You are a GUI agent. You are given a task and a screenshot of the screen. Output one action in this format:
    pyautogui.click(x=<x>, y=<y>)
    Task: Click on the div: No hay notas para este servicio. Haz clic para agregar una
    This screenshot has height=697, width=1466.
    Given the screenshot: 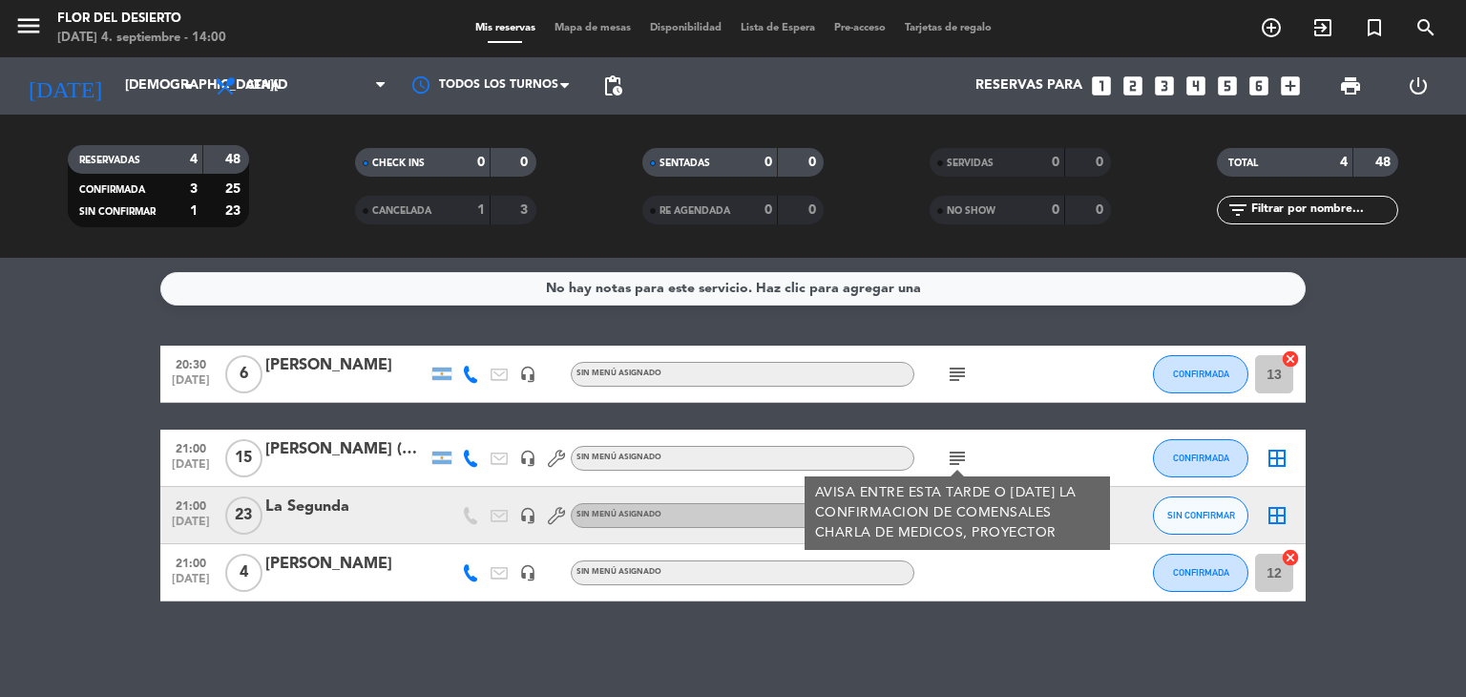 What is the action you would take?
    pyautogui.click(x=733, y=288)
    